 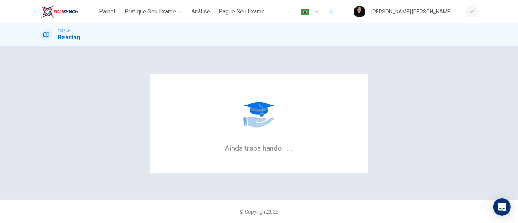 What do you see at coordinates (201, 12) in the screenshot?
I see `span: Análise` at bounding box center [201, 12].